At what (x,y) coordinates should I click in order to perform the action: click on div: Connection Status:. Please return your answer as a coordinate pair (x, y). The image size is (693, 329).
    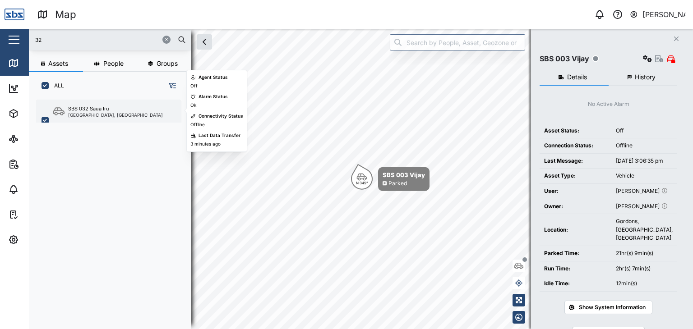
    Looking at the image, I should click on (575, 146).